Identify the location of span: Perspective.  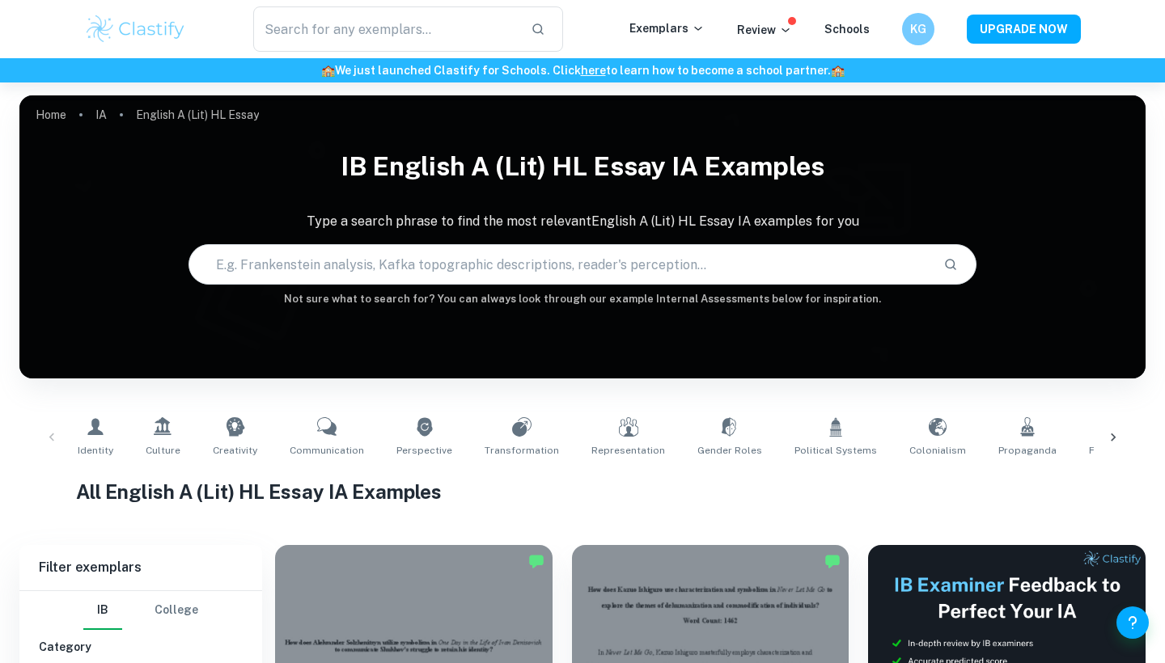
(424, 451).